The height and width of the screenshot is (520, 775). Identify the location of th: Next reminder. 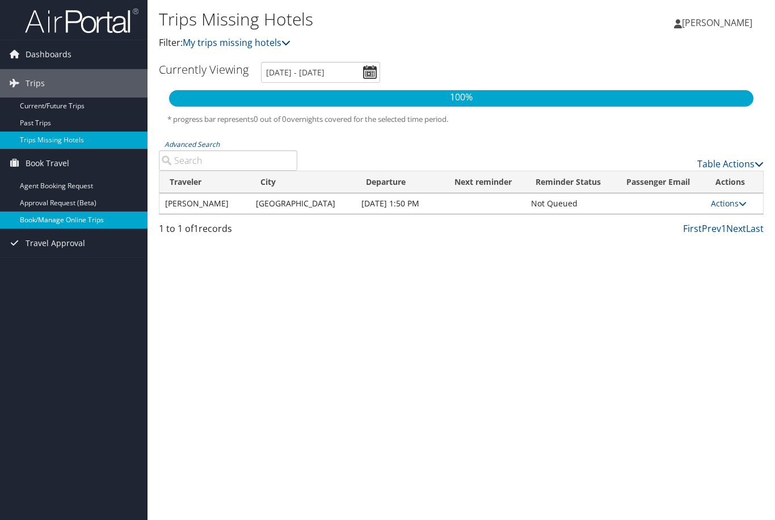
(484, 182).